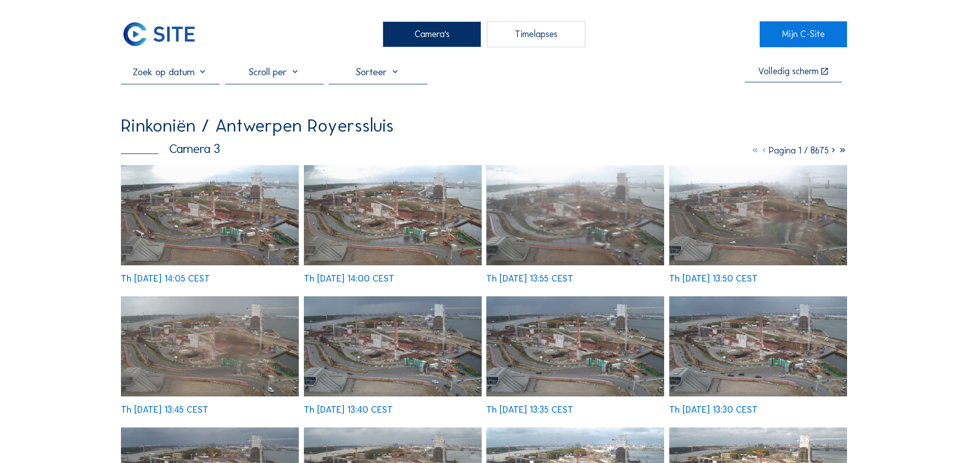 Image resolution: width=968 pixels, height=463 pixels. What do you see at coordinates (789, 72) in the screenshot?
I see `div: Volledig scherm` at bounding box center [789, 72].